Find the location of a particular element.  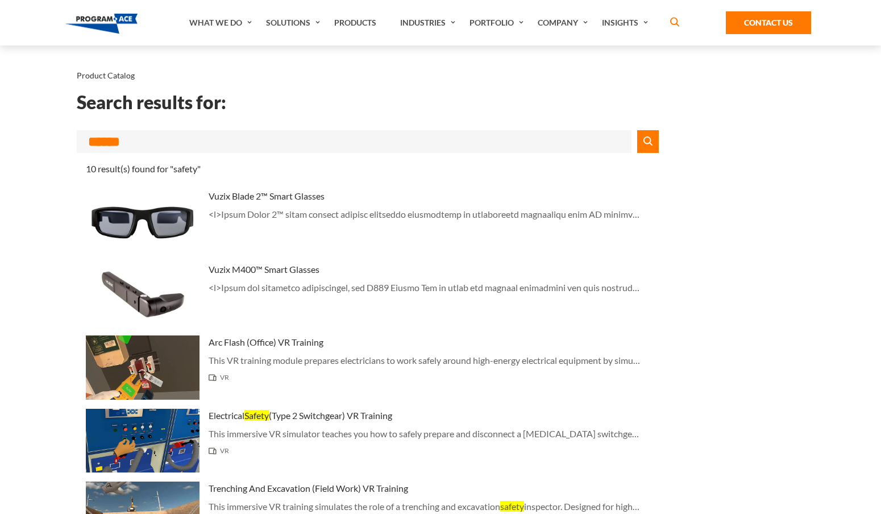

div: 10 result(s) found for "safety" is located at coordinates (368, 169).